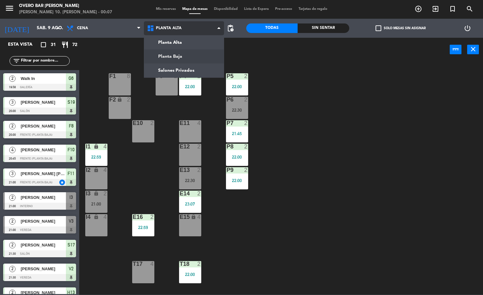  I want to click on i: exit_to_app, so click(436, 9).